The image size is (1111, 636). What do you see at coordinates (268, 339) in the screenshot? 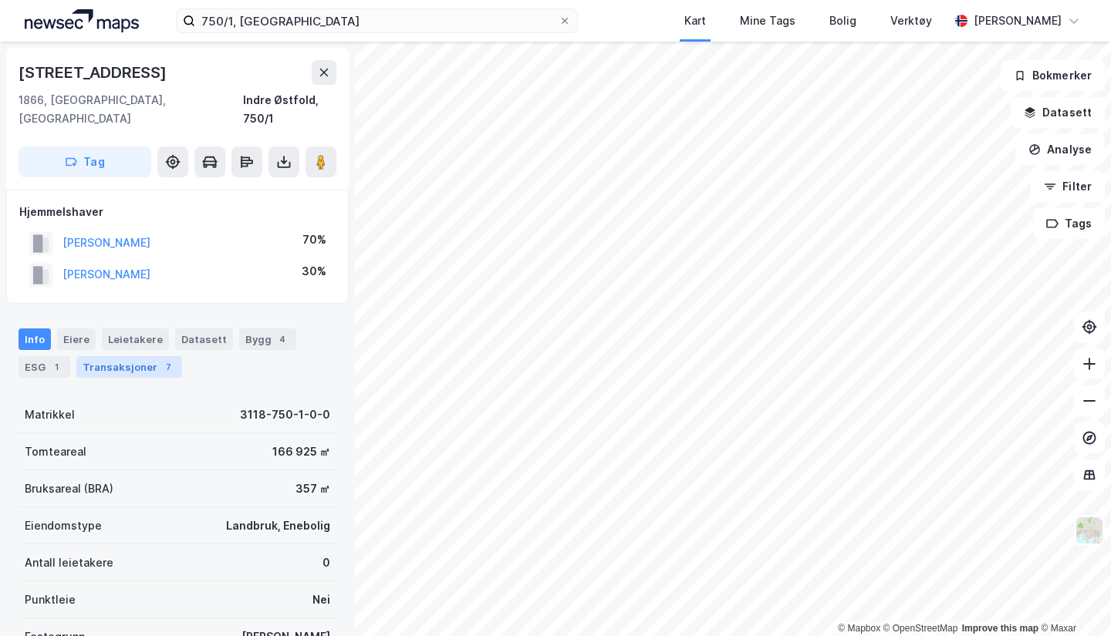
I see `div: Bygg` at bounding box center [268, 339].